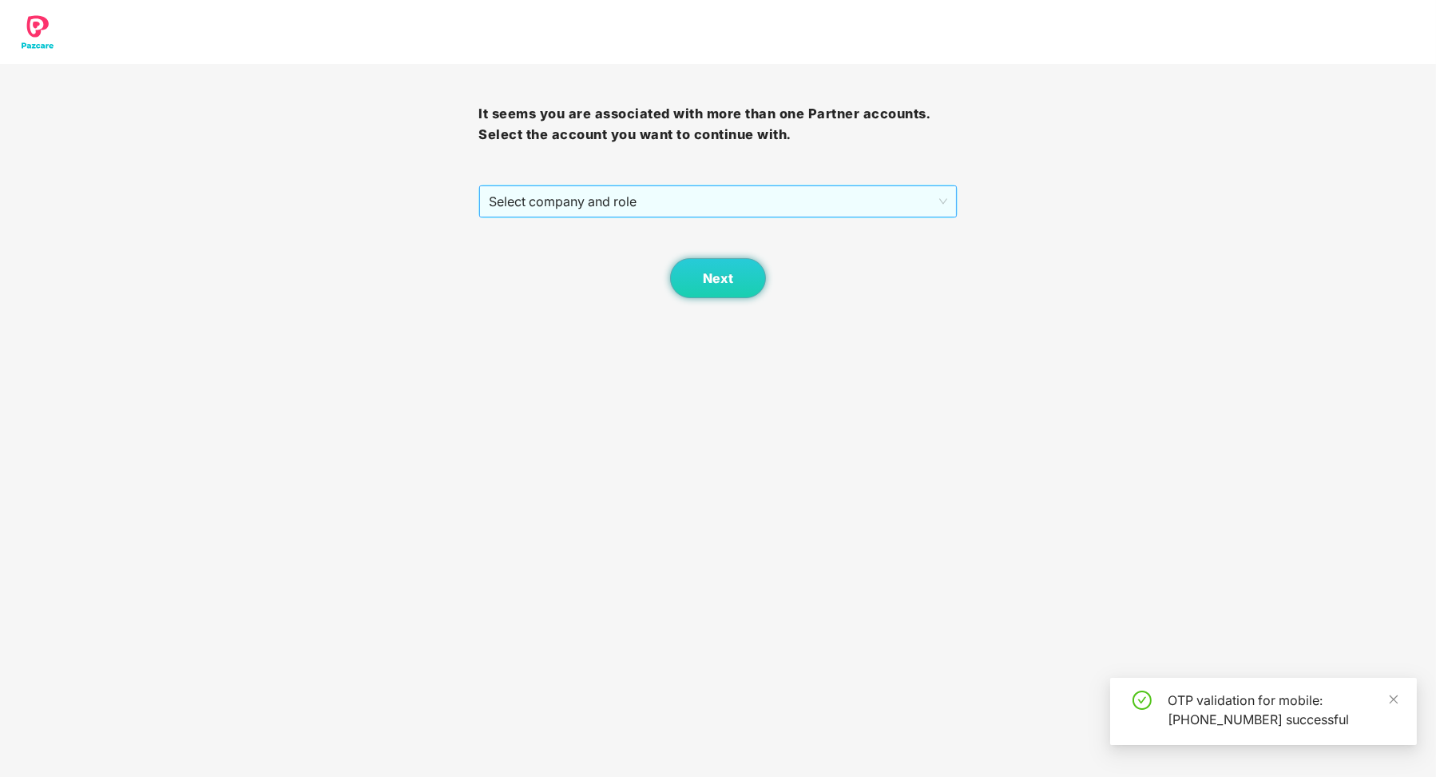  Describe the element at coordinates (718, 278) in the screenshot. I see `span: Next` at that location.